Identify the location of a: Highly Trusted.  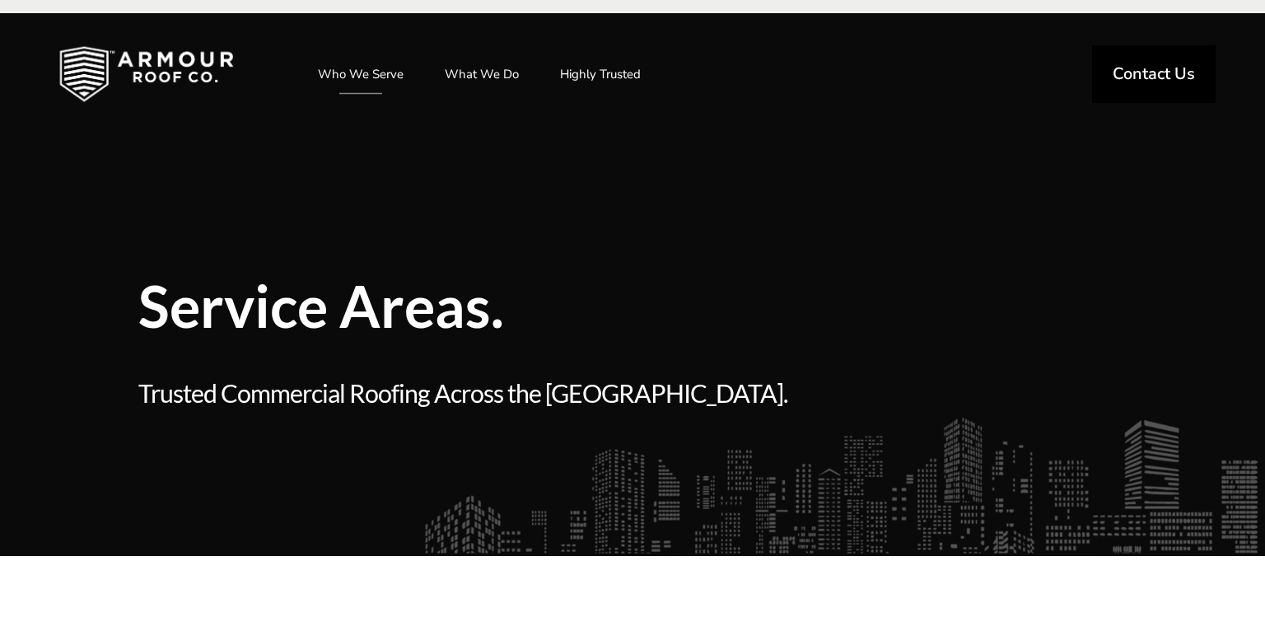
(600, 74).